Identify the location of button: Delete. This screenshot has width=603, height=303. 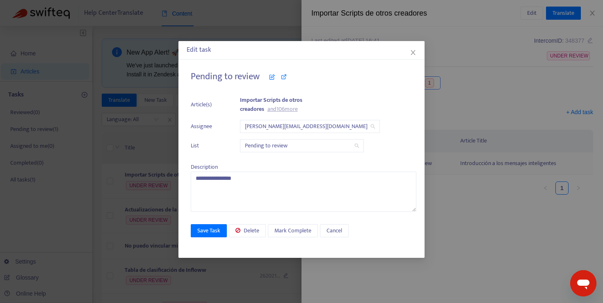
(247, 231).